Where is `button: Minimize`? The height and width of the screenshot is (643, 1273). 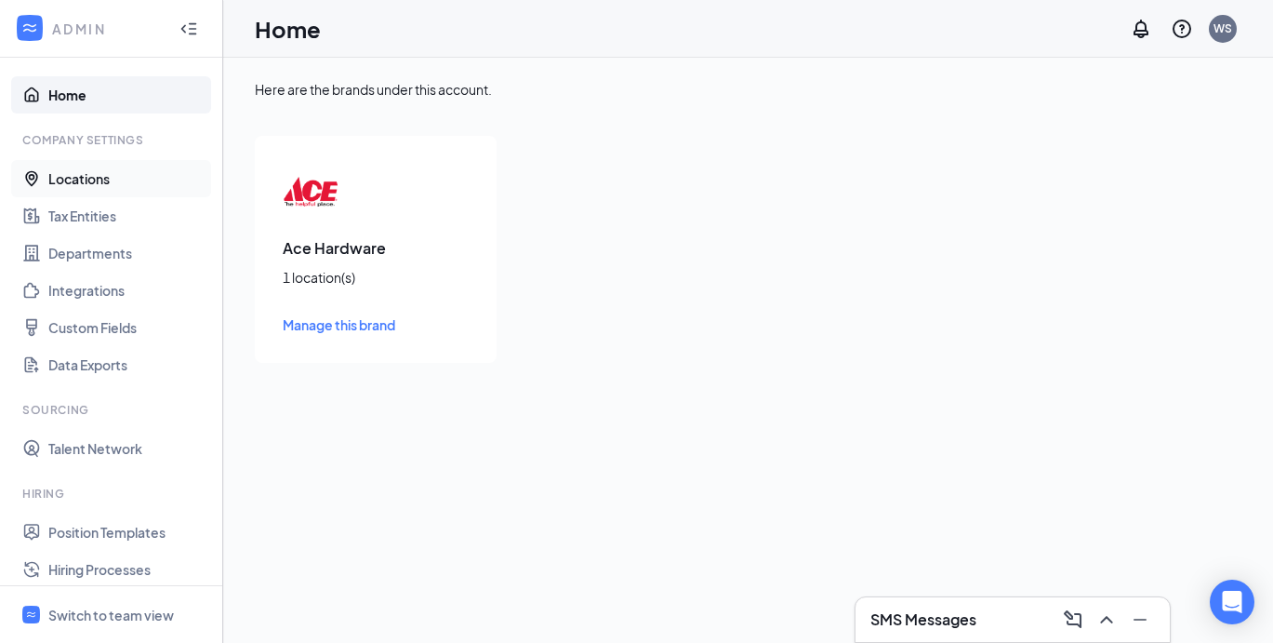
button: Minimize is located at coordinates (1140, 619).